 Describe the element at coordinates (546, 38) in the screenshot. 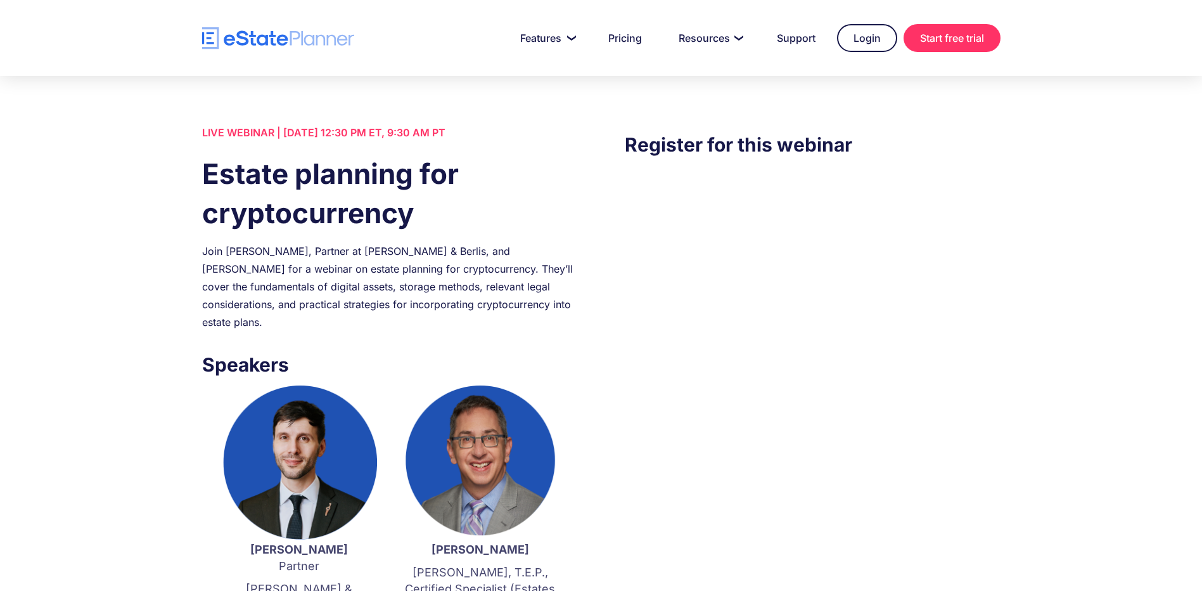

I see `a: Features` at that location.